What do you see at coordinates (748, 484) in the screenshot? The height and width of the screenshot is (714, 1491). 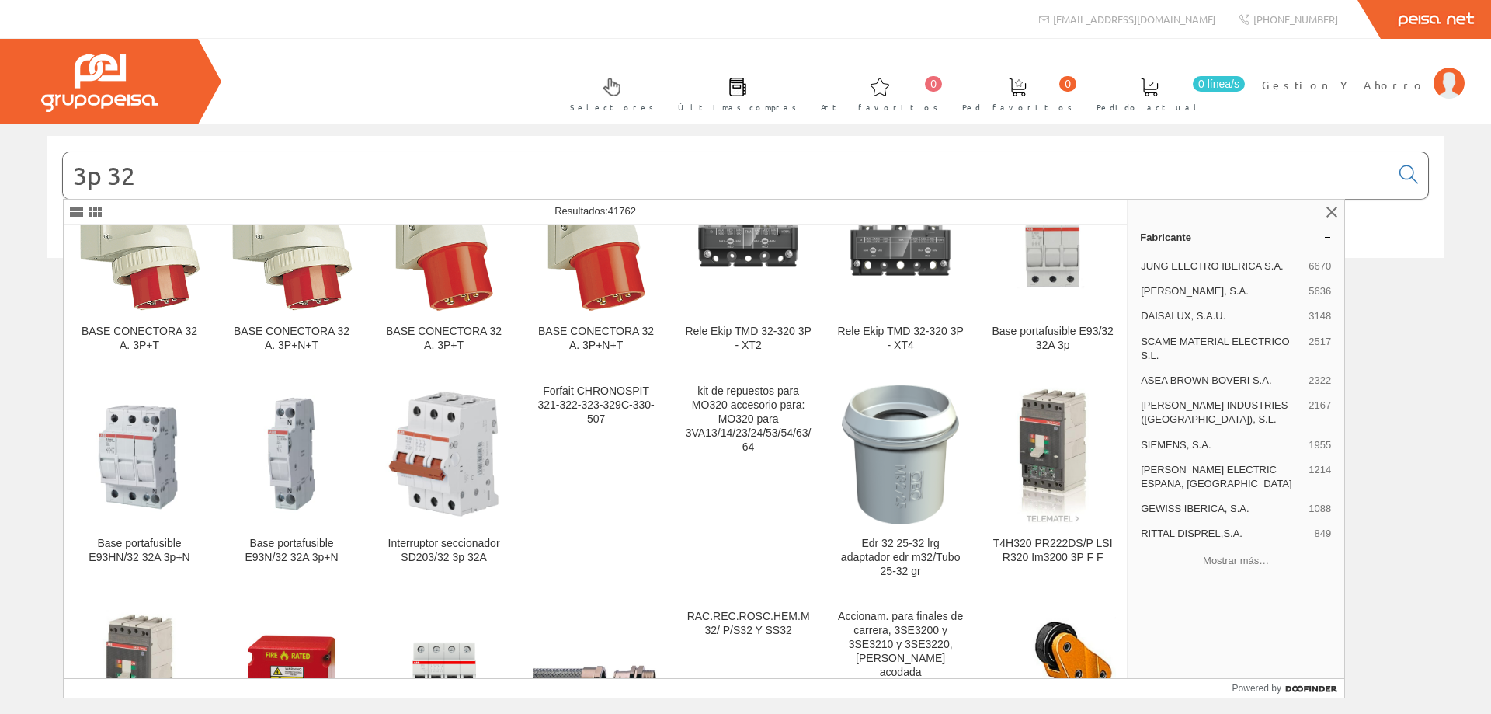 I see `a: kit de repuestos para MO320 accesorio para: MO320 para 3VA13/14/23/24/53/54/63/64` at bounding box center [748, 484].